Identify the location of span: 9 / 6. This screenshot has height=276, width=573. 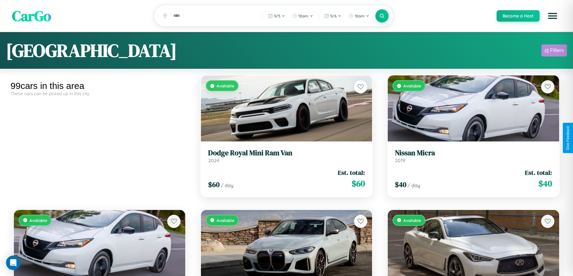
(333, 16).